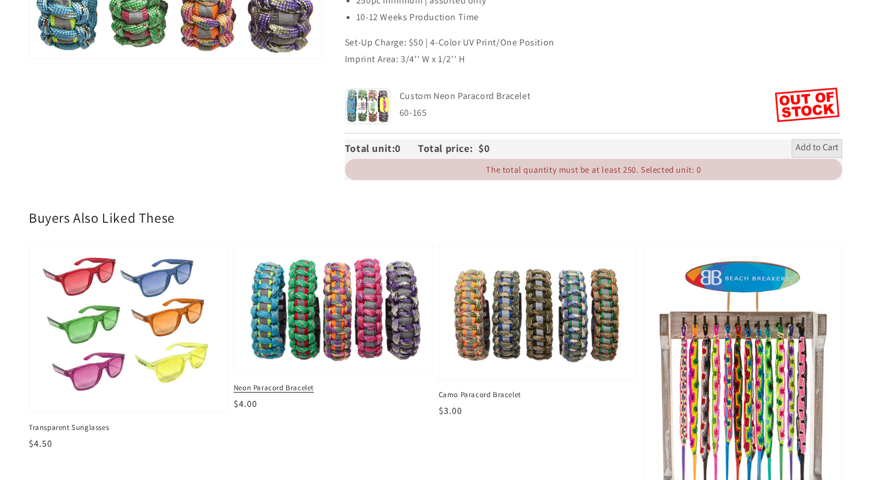 The image size is (871, 480). I want to click on img: Camo Paracord Bracelet, so click(538, 312).